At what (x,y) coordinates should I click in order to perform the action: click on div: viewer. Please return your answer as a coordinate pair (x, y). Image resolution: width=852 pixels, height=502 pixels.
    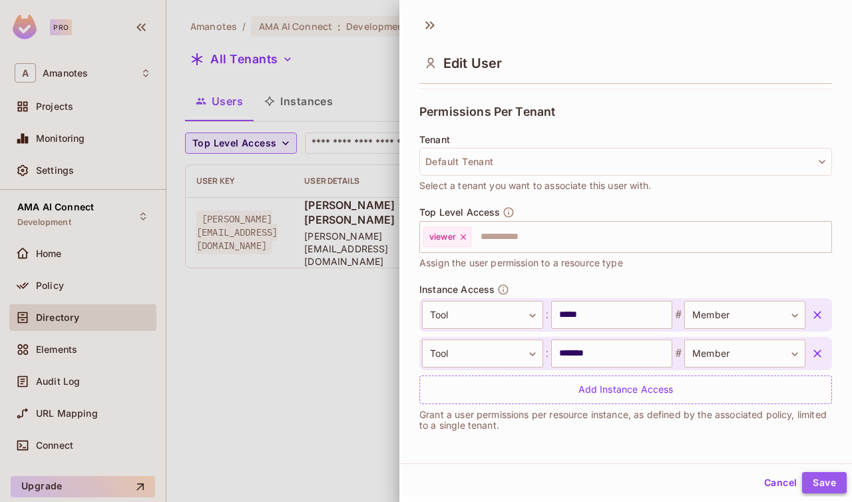
    Looking at the image, I should click on (447, 237).